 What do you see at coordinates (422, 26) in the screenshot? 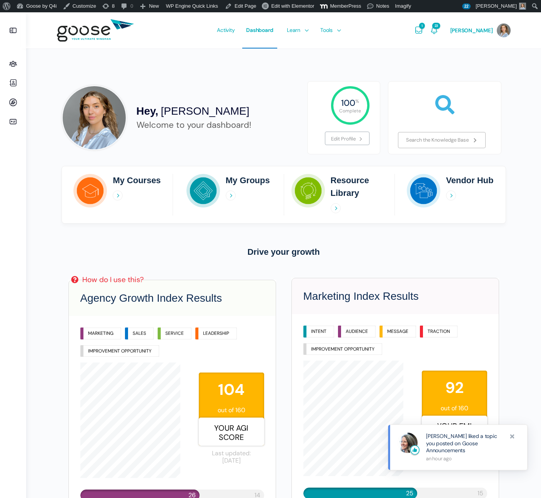
I see `span: 1` at bounding box center [422, 26].